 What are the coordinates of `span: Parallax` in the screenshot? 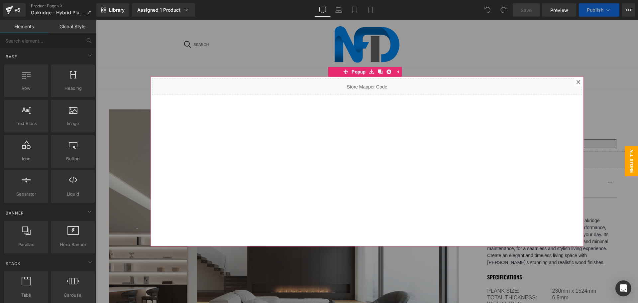 It's located at (26, 244).